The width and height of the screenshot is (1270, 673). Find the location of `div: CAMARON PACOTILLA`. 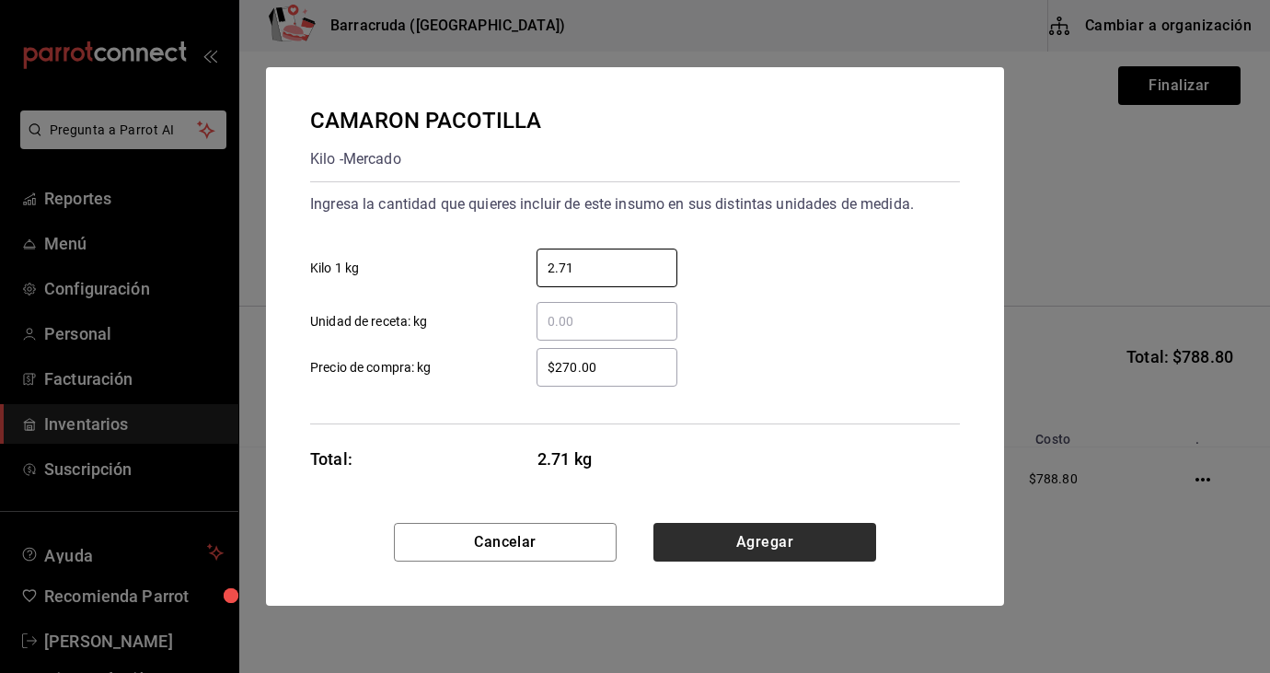

div: CAMARON PACOTILLA is located at coordinates (425, 121).